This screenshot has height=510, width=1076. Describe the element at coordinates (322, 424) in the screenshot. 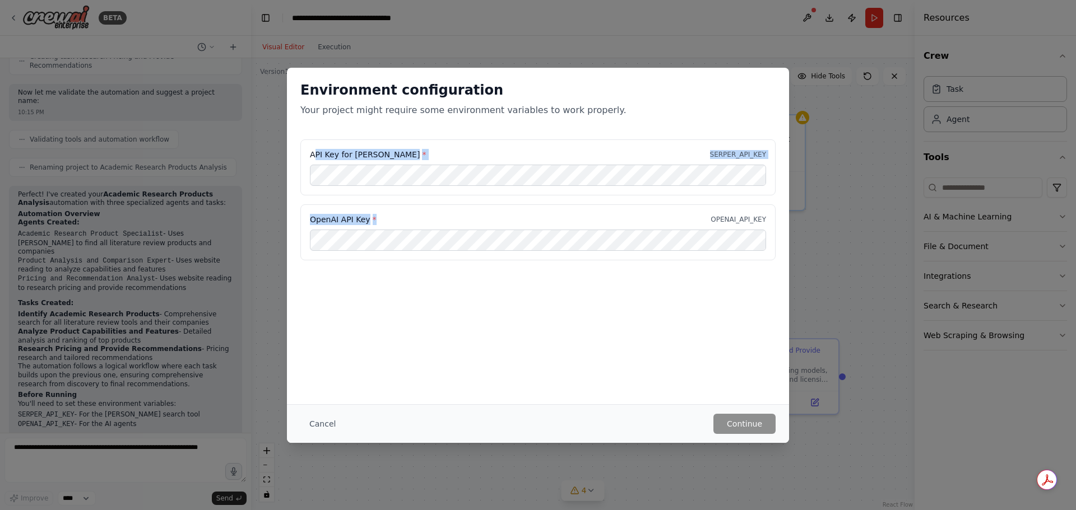

I see `button: Cancel` at that location.